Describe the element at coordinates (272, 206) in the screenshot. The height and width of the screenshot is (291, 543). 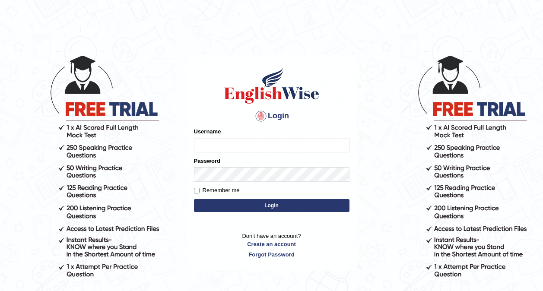
I see `button: Login` at that location.